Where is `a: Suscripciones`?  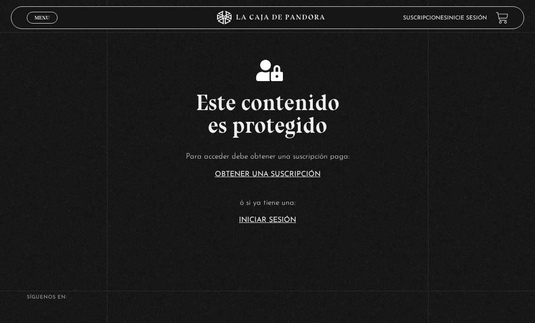 a: Suscripciones is located at coordinates (425, 18).